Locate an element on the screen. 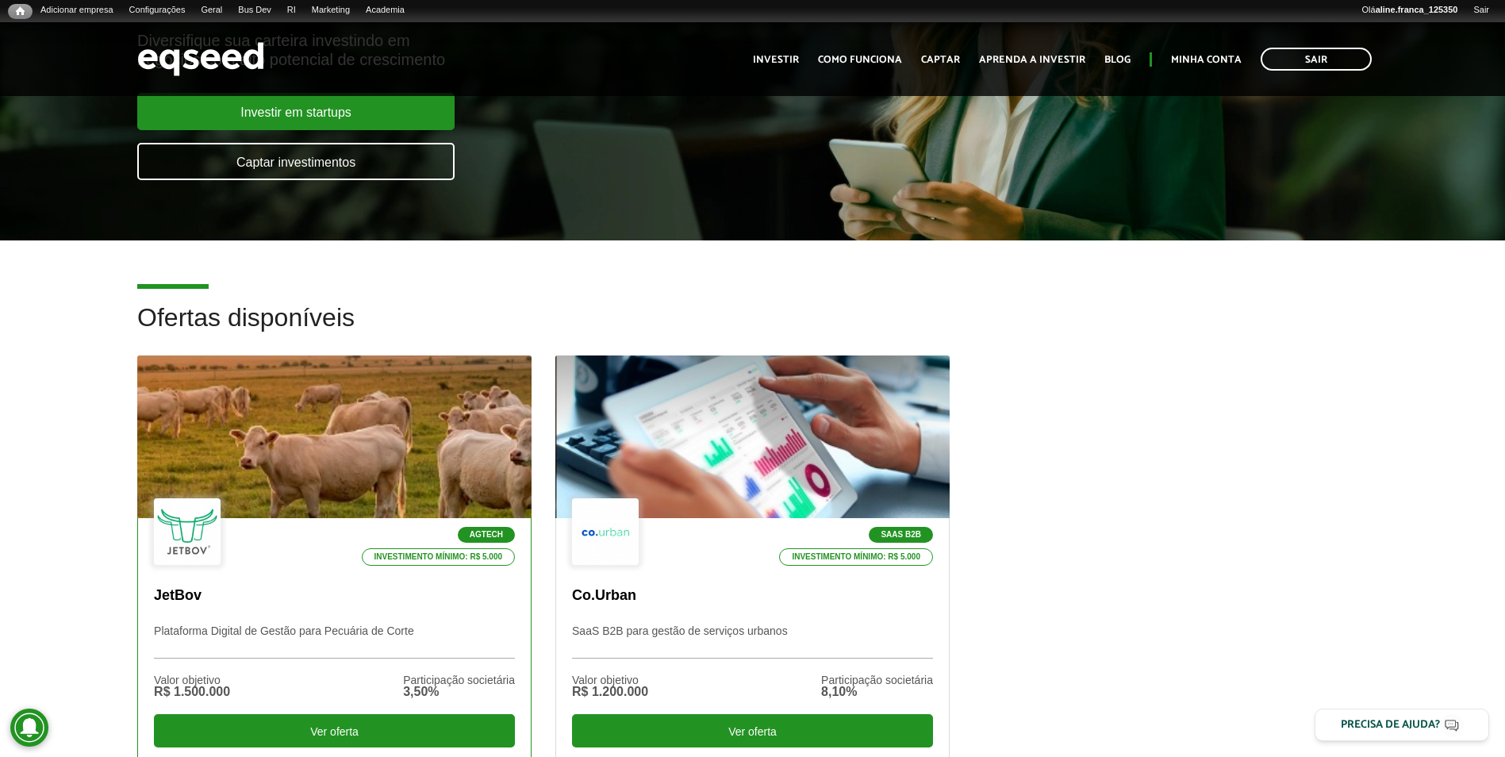 Image resolution: width=1505 pixels, height=757 pixels. p: SaaS B2B is located at coordinates (900, 535).